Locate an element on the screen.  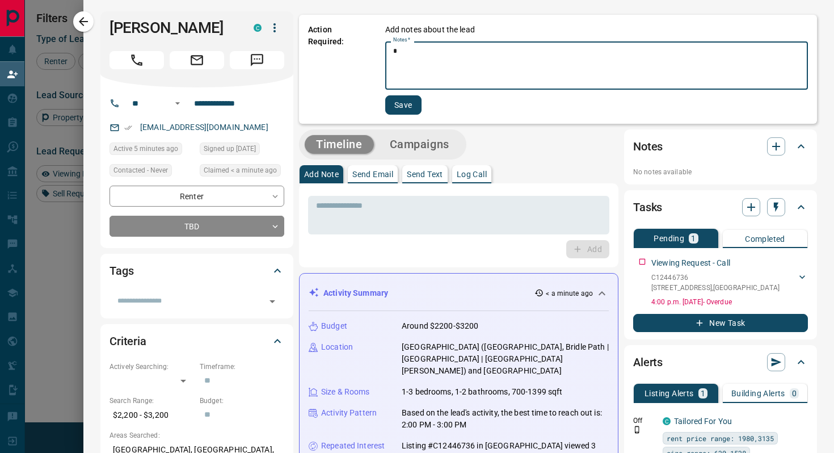
p: Budget is located at coordinates (334, 326).